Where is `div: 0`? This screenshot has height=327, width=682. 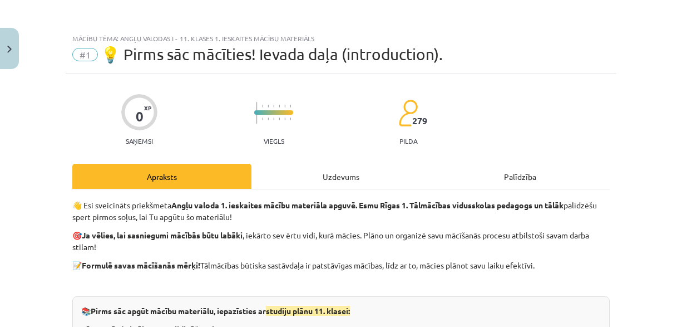 div: 0 is located at coordinates (140, 116).